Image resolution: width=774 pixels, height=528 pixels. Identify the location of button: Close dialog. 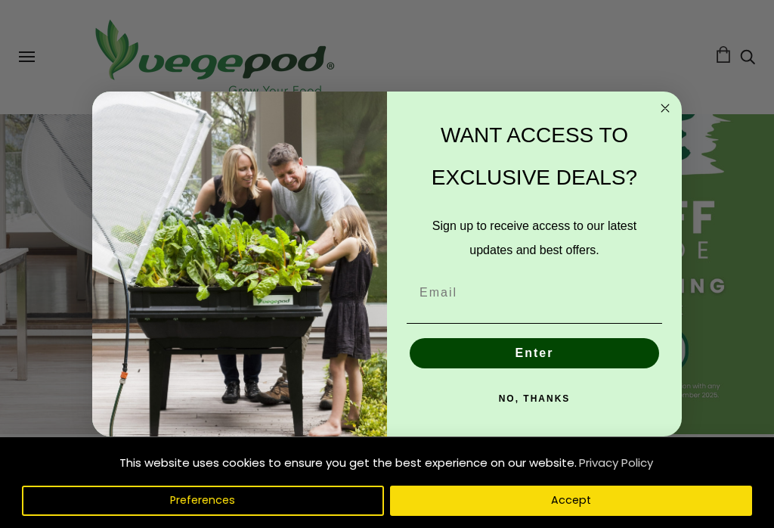
(665, 108).